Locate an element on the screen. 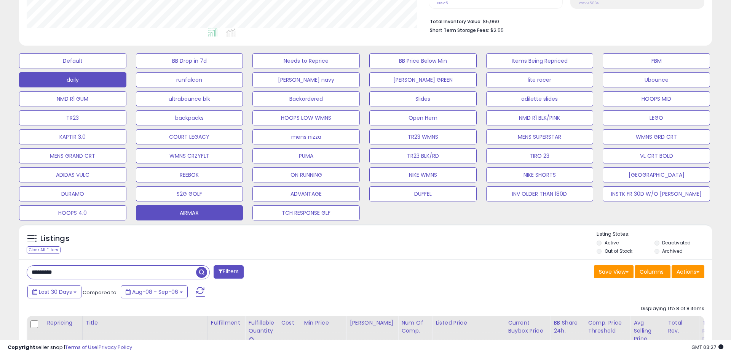 This screenshot has height=355, width=731. button: TIRO 23 is located at coordinates (540, 156).